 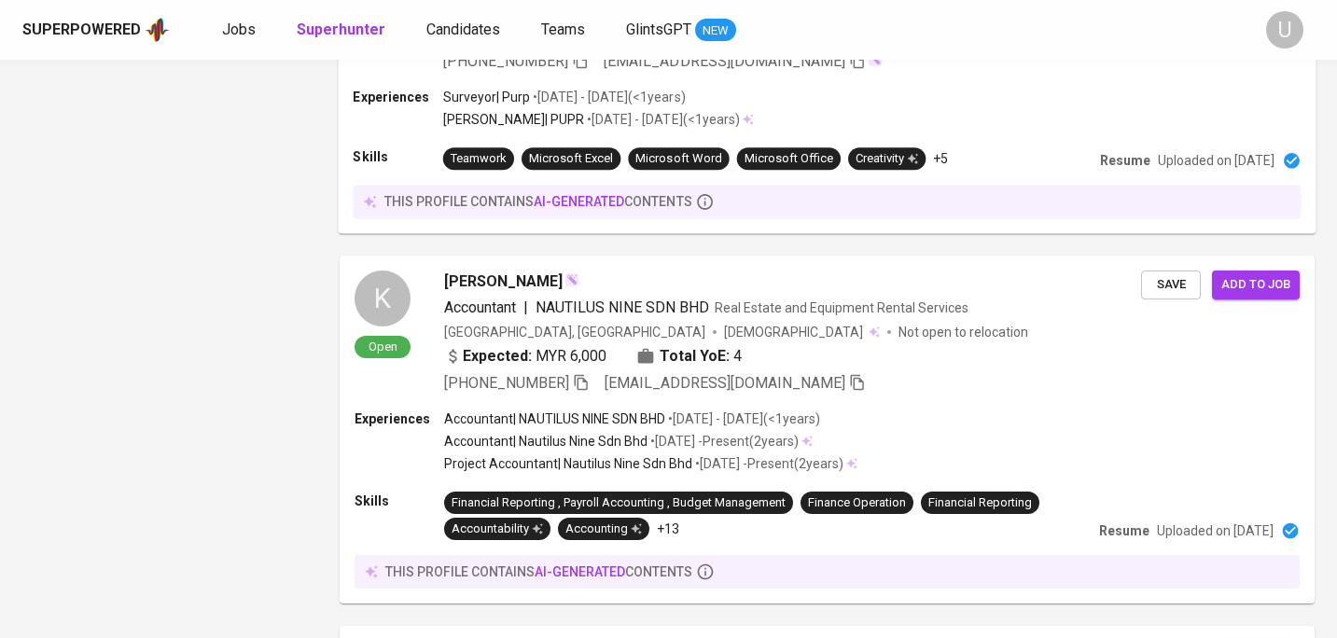 I want to click on div: Finance Operation, so click(x=856, y=503).